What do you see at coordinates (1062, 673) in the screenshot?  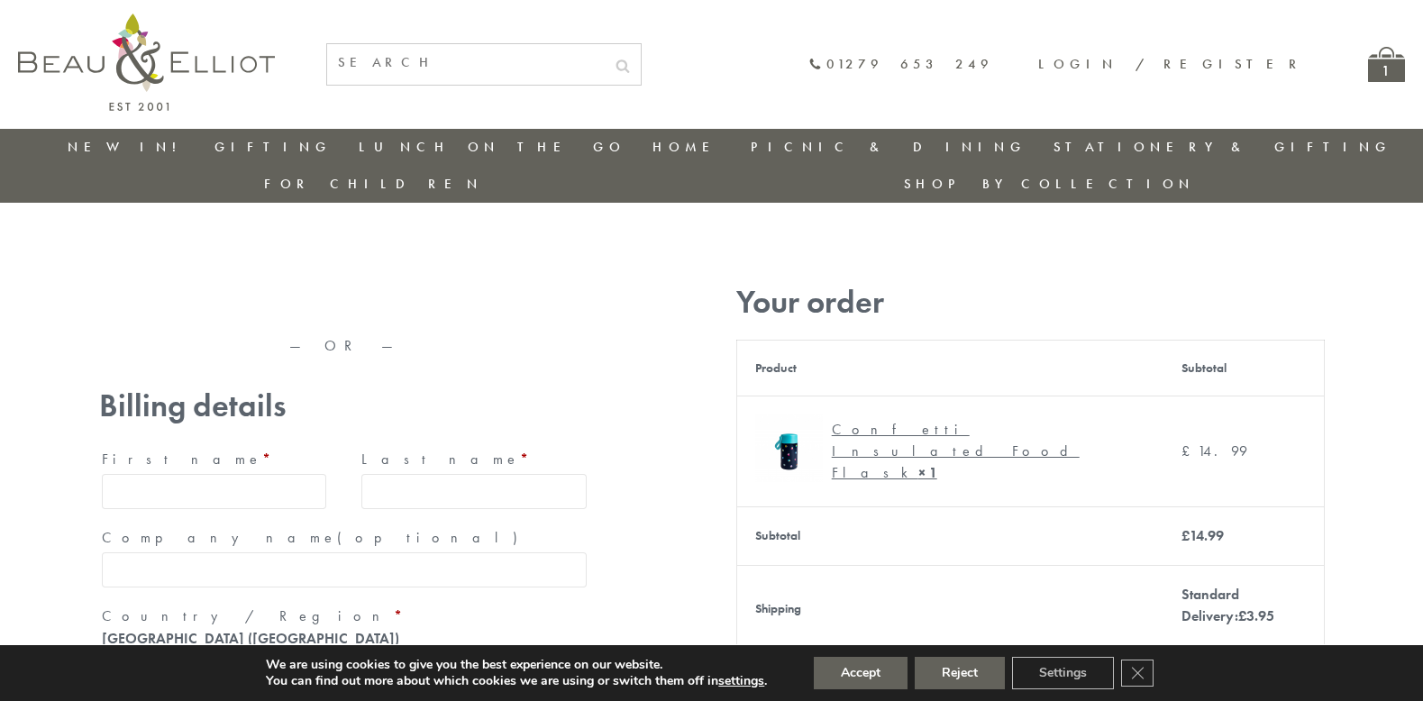 I see `button: Settings` at bounding box center [1062, 673].